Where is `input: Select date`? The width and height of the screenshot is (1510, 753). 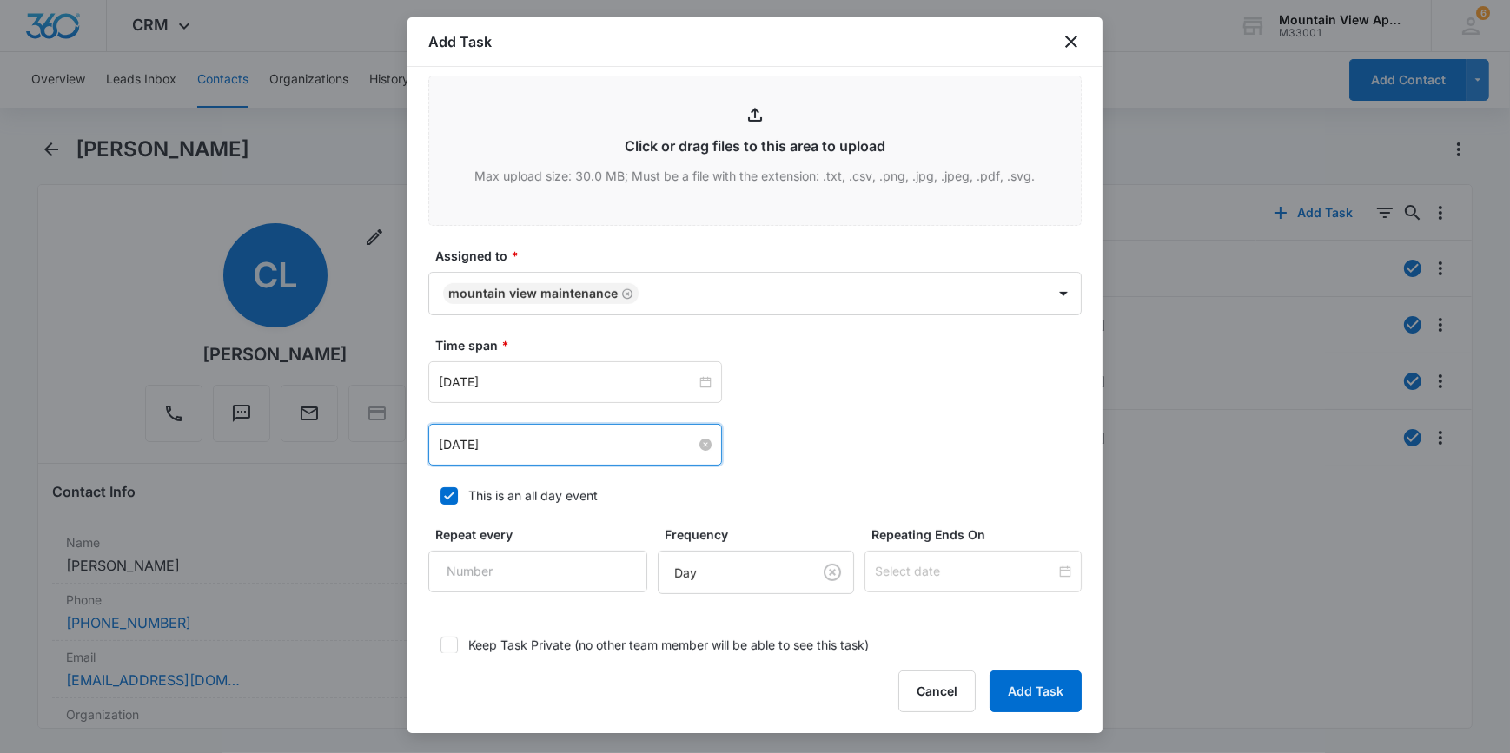 input: Select date is located at coordinates (965, 571).